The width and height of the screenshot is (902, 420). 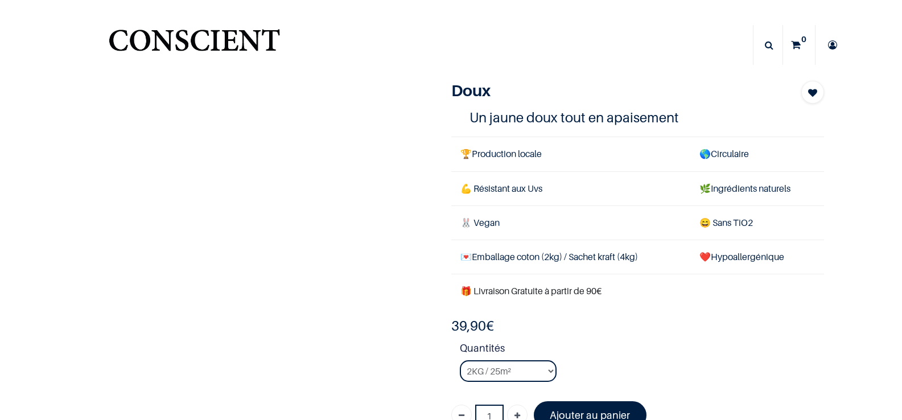 What do you see at coordinates (812, 92) in the screenshot?
I see `button: Add to wishlist` at bounding box center [812, 92].